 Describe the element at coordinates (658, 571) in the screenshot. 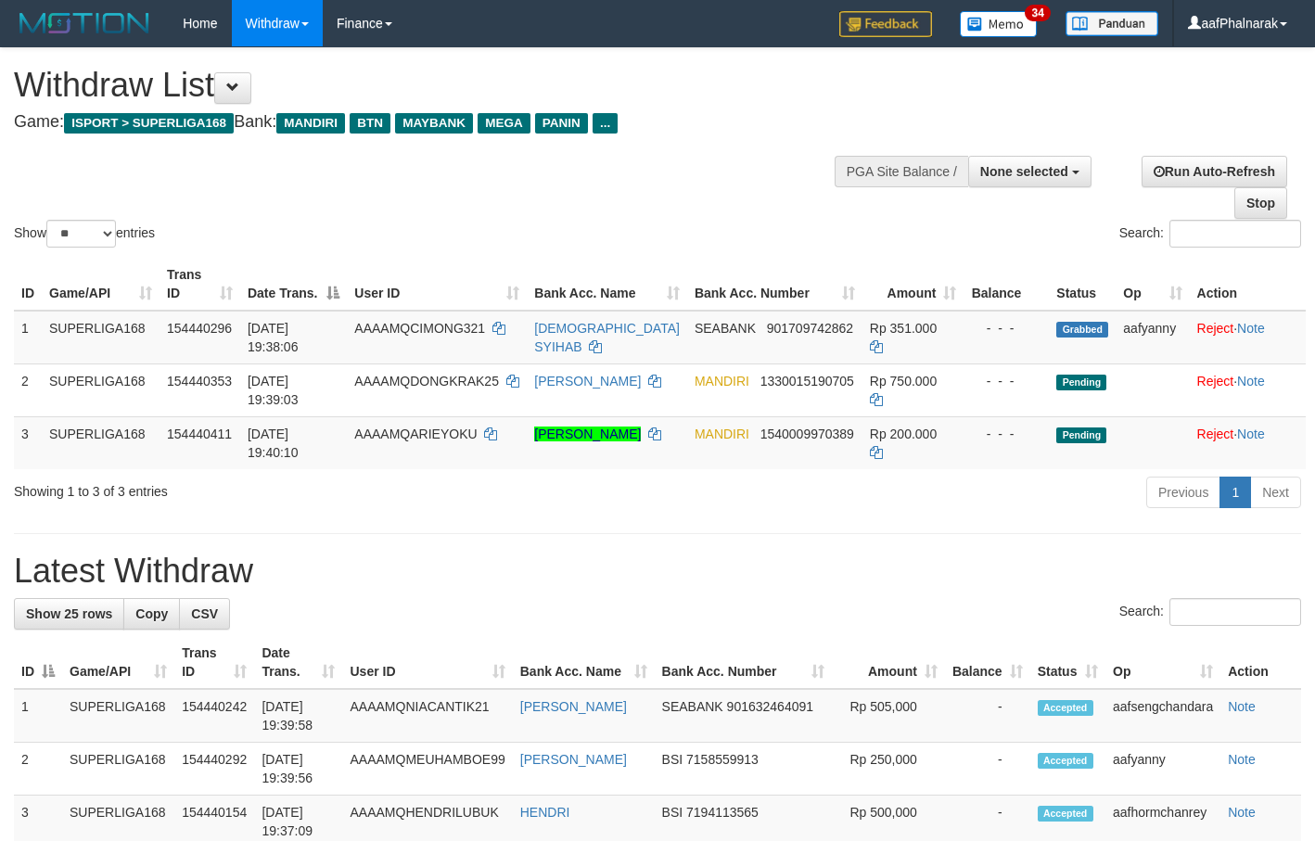

I see `h1: Latest Withdraw` at that location.